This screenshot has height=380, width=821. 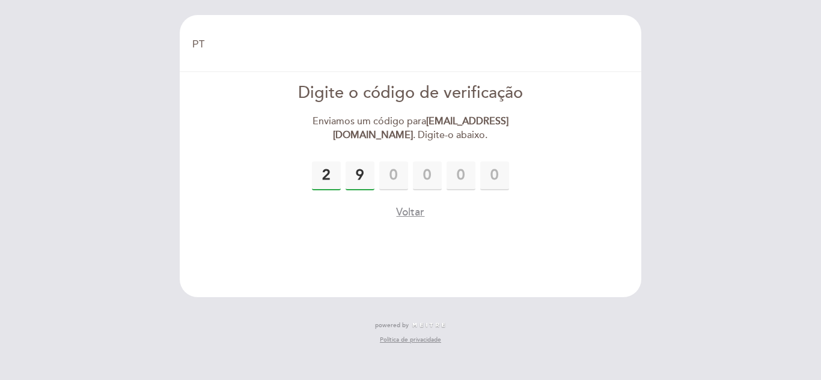 I want to click on button: Voltar, so click(x=410, y=212).